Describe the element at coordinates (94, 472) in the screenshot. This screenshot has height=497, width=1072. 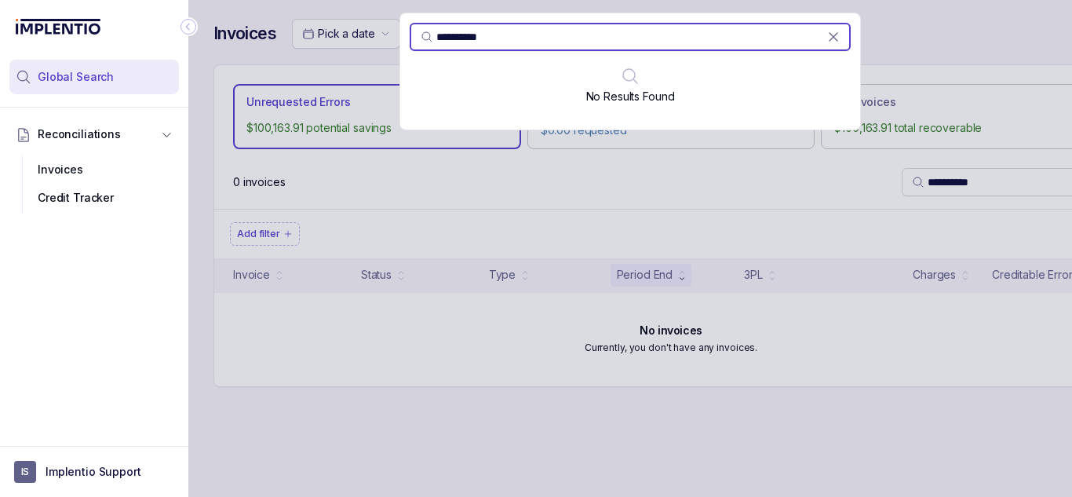
I see `button: User initialsImplentio Support` at that location.